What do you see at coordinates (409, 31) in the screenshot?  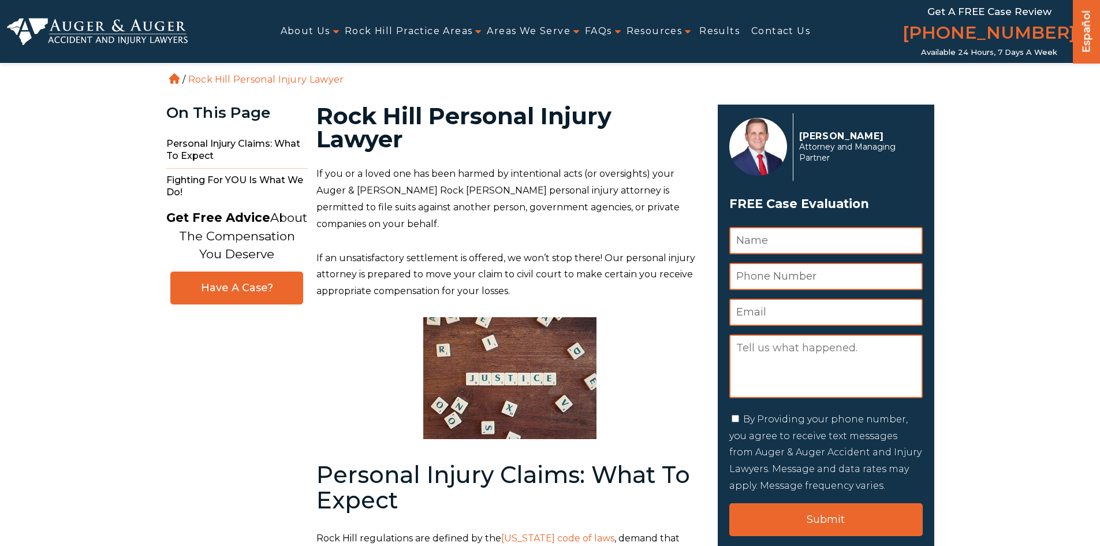 I see `a: Rock Hill Practice Areas` at bounding box center [409, 31].